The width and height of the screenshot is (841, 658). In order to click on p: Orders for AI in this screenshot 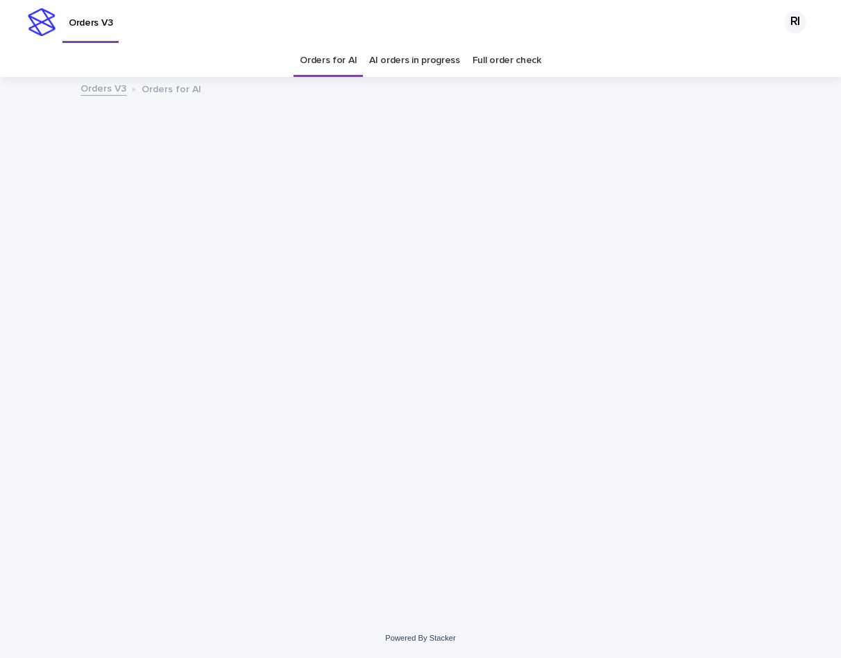, I will do `click(171, 88)`.